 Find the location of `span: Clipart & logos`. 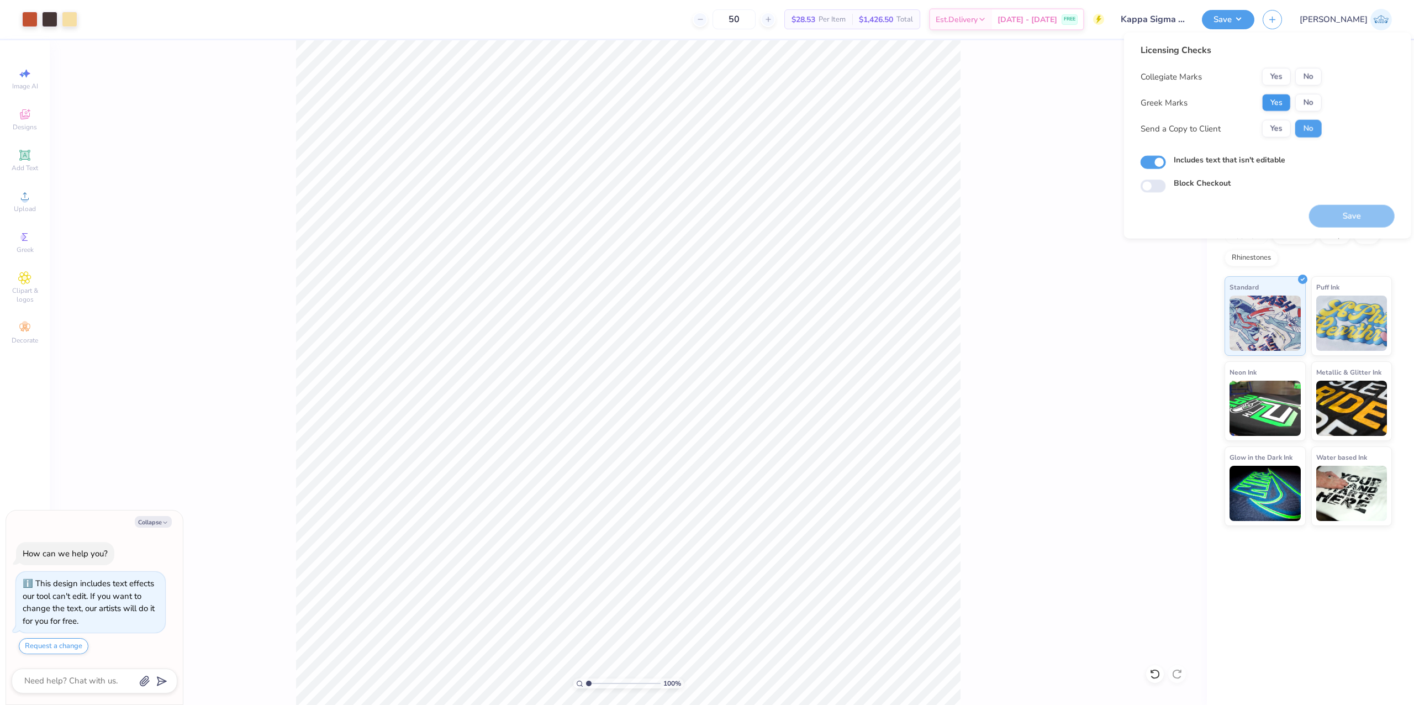

span: Clipart & logos is located at coordinates (25, 295).